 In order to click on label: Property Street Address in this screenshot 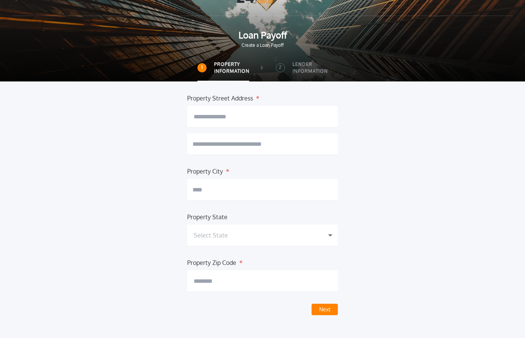, I will do `click(220, 97)`.